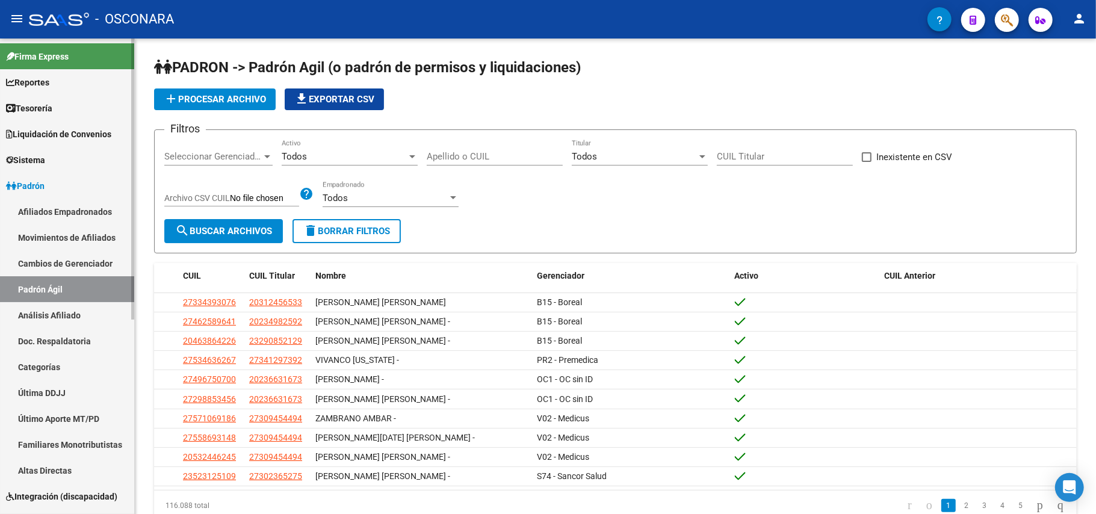 The height and width of the screenshot is (514, 1096). What do you see at coordinates (561, 276) in the screenshot?
I see `span: Gerenciador` at bounding box center [561, 276].